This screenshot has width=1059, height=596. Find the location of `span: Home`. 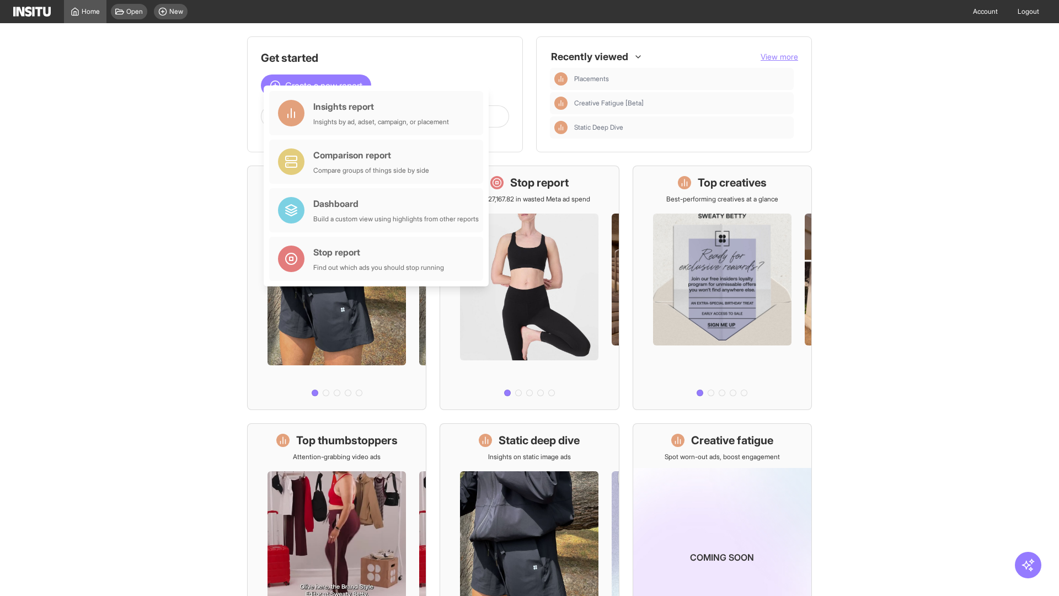

span: Home is located at coordinates (90, 12).